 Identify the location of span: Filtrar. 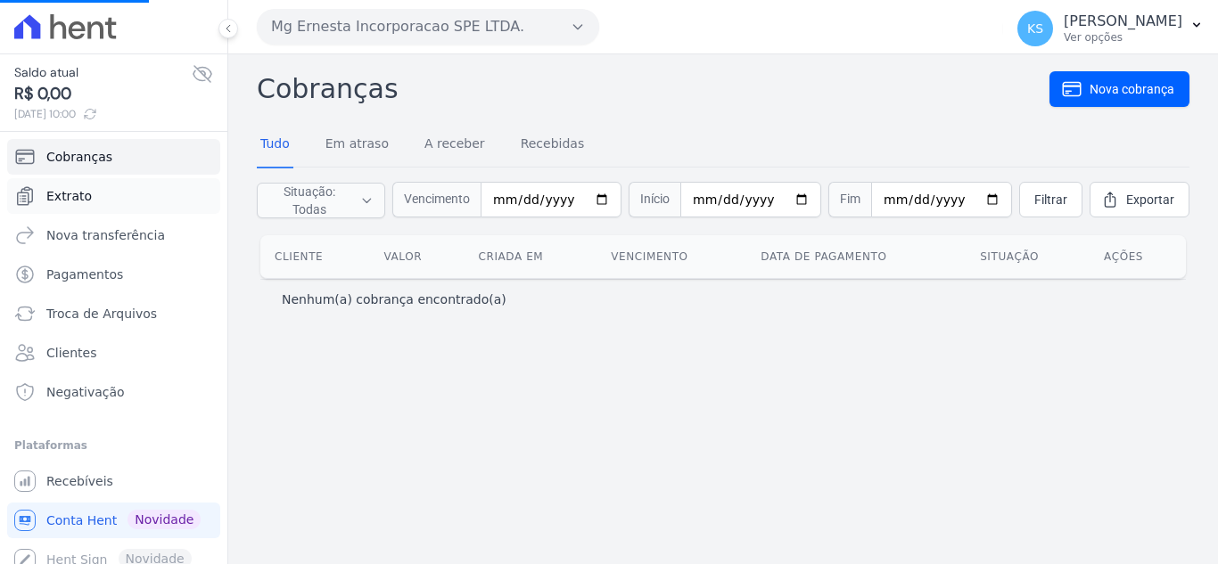
(1050, 200).